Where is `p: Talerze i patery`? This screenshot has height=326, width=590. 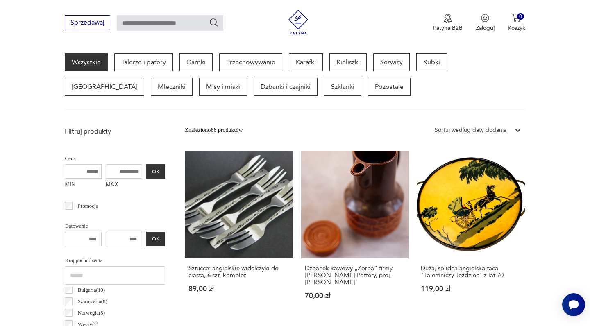 p: Talerze i patery is located at coordinates (143, 62).